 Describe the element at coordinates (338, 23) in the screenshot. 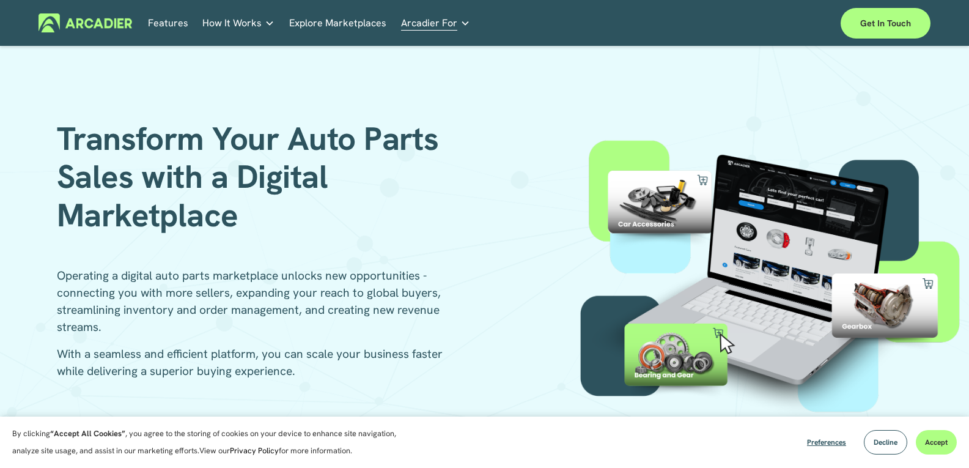

I see `a: Explore Marketplaces` at that location.